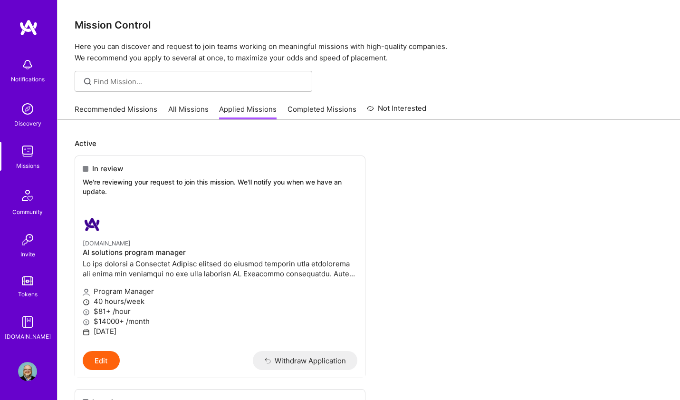  I want to click on p: Program Manager, so click(220, 291).